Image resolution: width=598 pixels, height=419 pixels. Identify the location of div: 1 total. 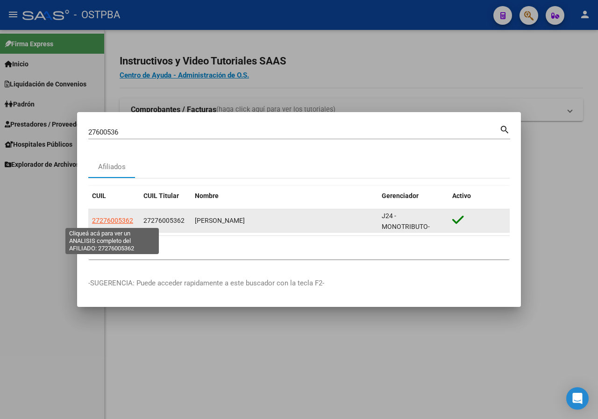
(299, 247).